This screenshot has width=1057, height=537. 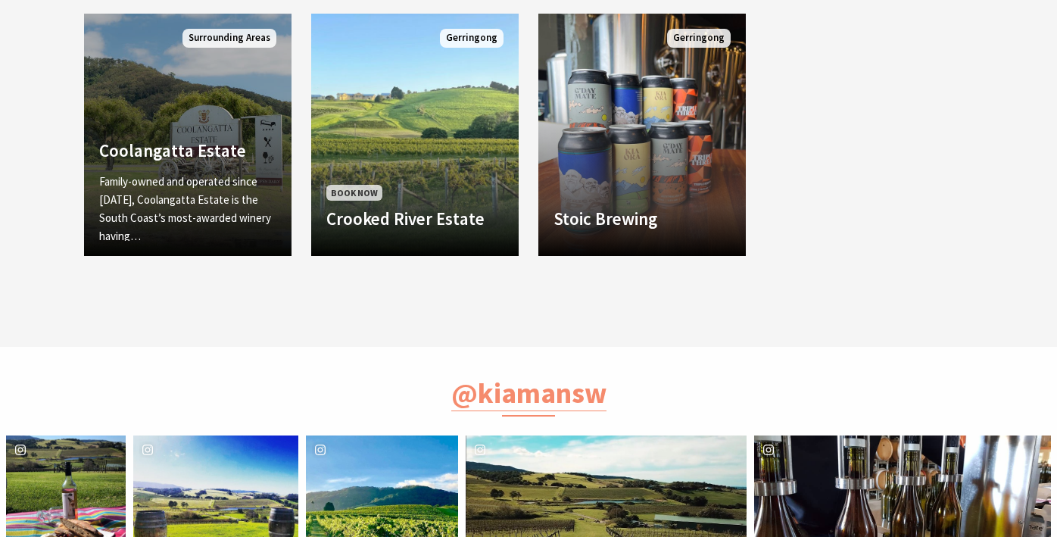 I want to click on a: Another Image Used Stoic Brewing Gerringong, so click(x=642, y=135).